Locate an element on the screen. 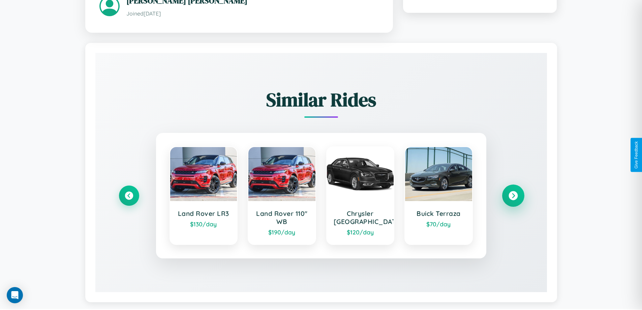  a: Buick Terraza$70/day is located at coordinates (439, 196).